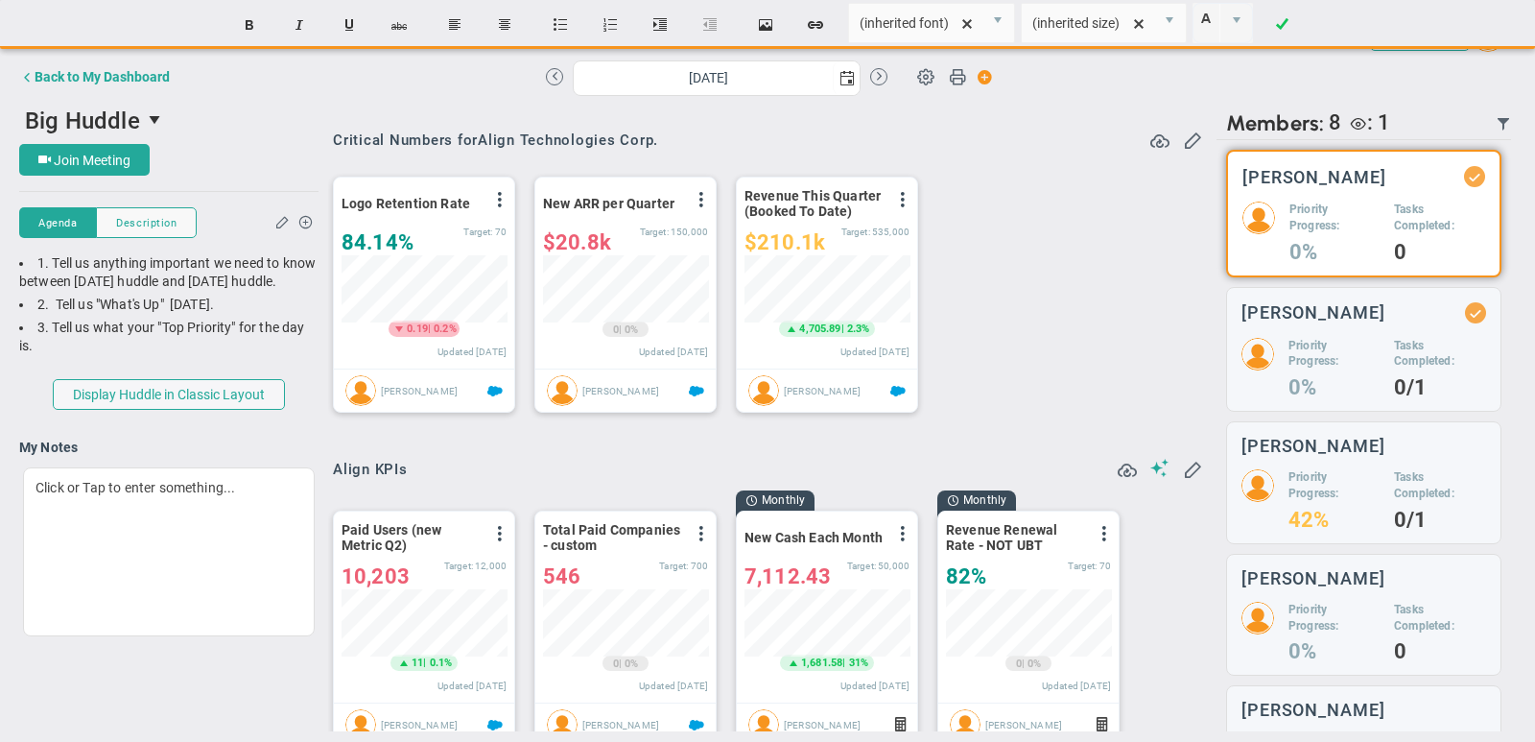 This screenshot has width=1535, height=742. What do you see at coordinates (560, 25) in the screenshot?
I see `button: Insert unordered list` at bounding box center [560, 25].